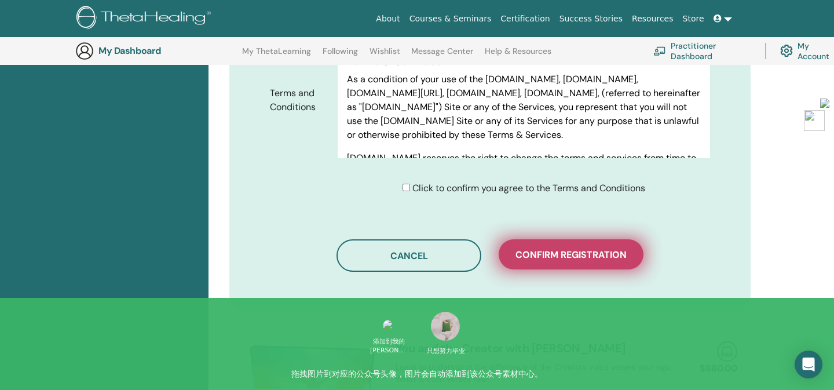 The height and width of the screenshot is (390, 834). Describe the element at coordinates (156, 50) in the screenshot. I see `h3: My Dashboard` at that location.